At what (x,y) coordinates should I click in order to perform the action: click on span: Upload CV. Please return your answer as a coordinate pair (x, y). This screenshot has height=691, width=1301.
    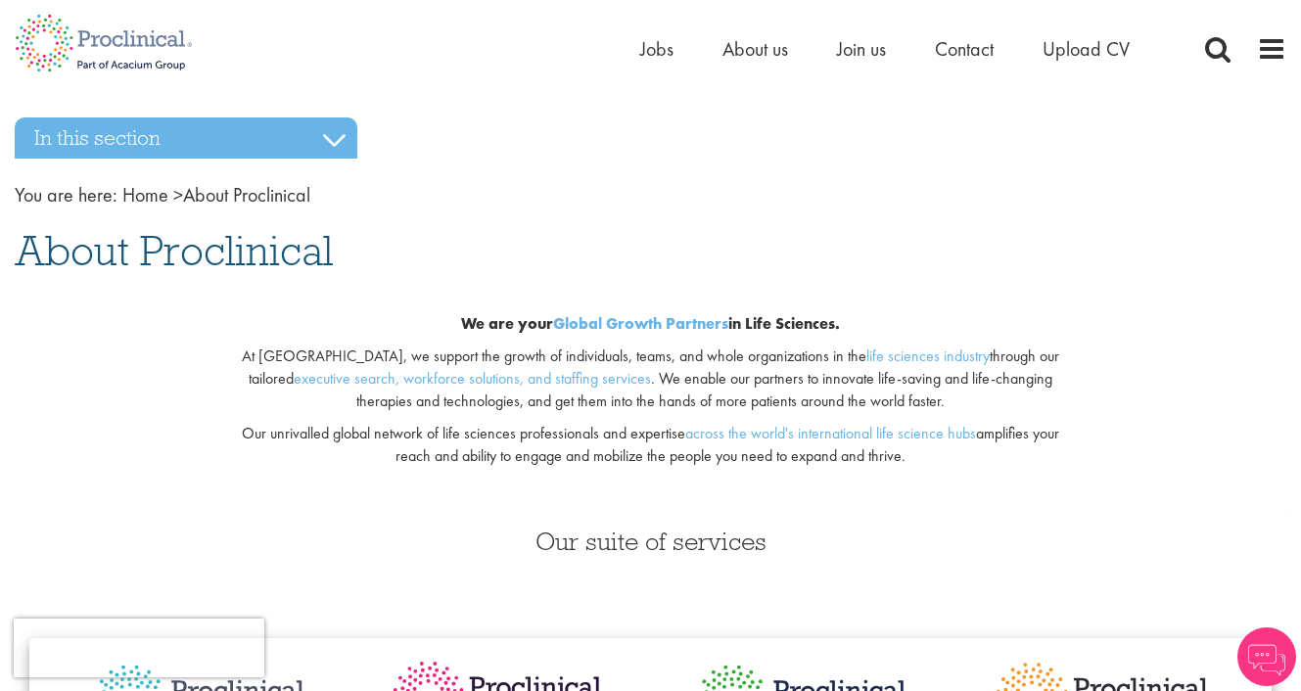
    Looking at the image, I should click on (1085, 49).